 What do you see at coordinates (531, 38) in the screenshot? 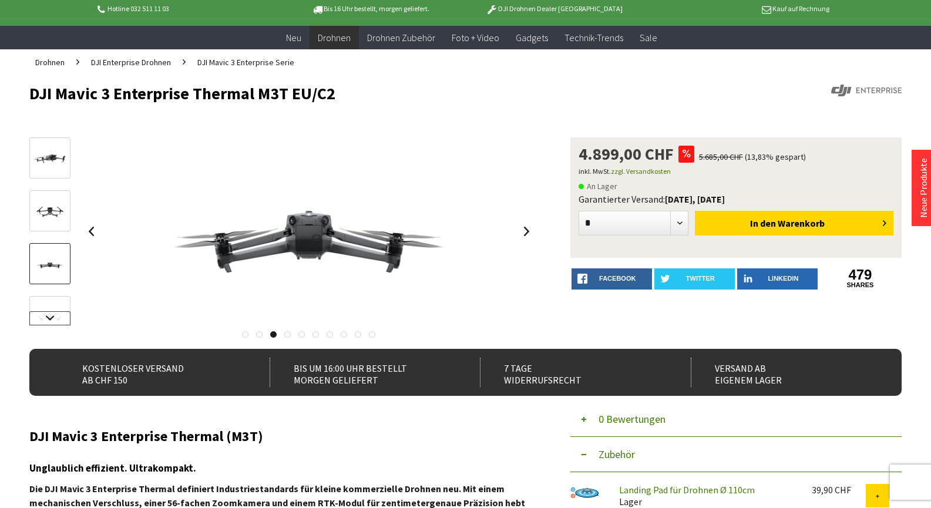
I see `span: Gadgets` at bounding box center [531, 38].